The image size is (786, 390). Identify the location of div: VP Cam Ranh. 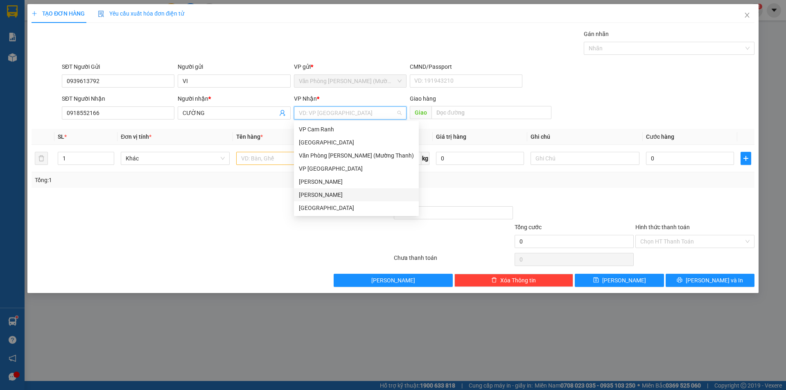
(356, 129).